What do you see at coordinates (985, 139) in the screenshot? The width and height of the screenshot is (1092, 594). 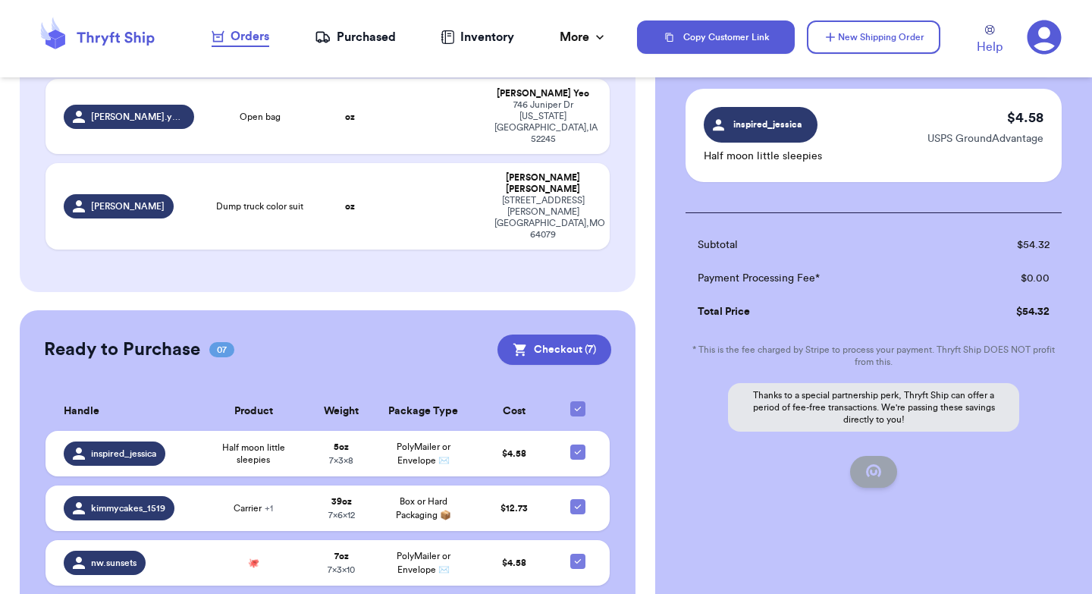 I see `p: USPS GroundAdvantage` at bounding box center [985, 139].